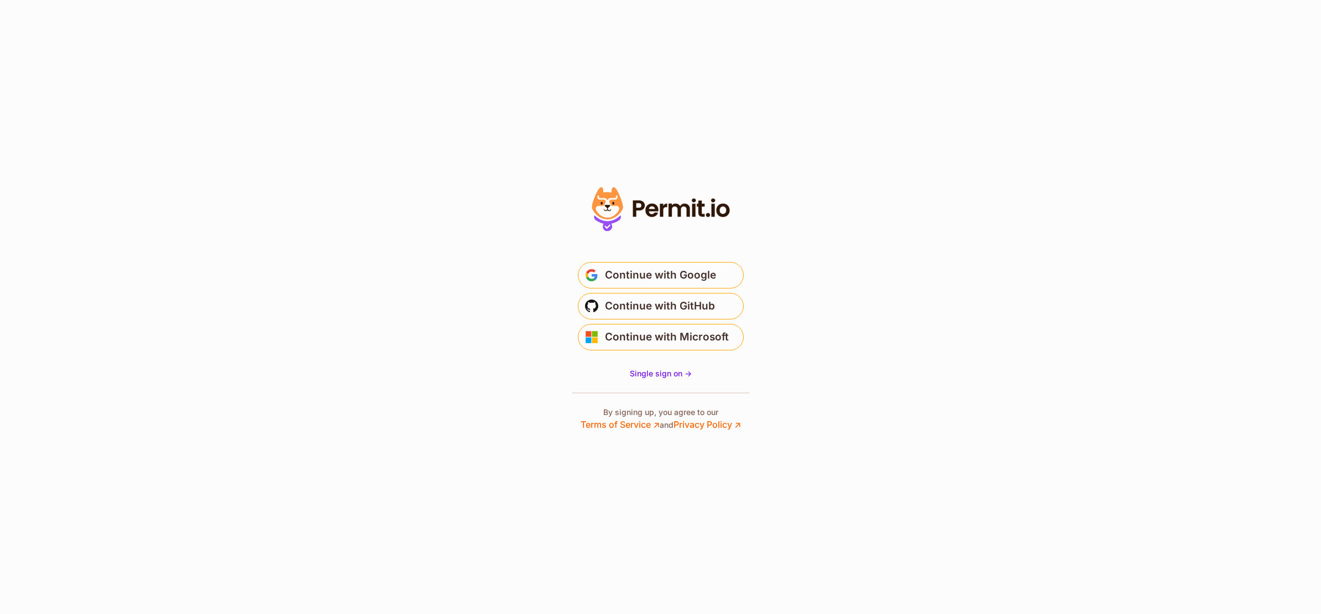 This screenshot has width=1321, height=614. What do you see at coordinates (661, 275) in the screenshot?
I see `button: Continue with Google` at bounding box center [661, 275].